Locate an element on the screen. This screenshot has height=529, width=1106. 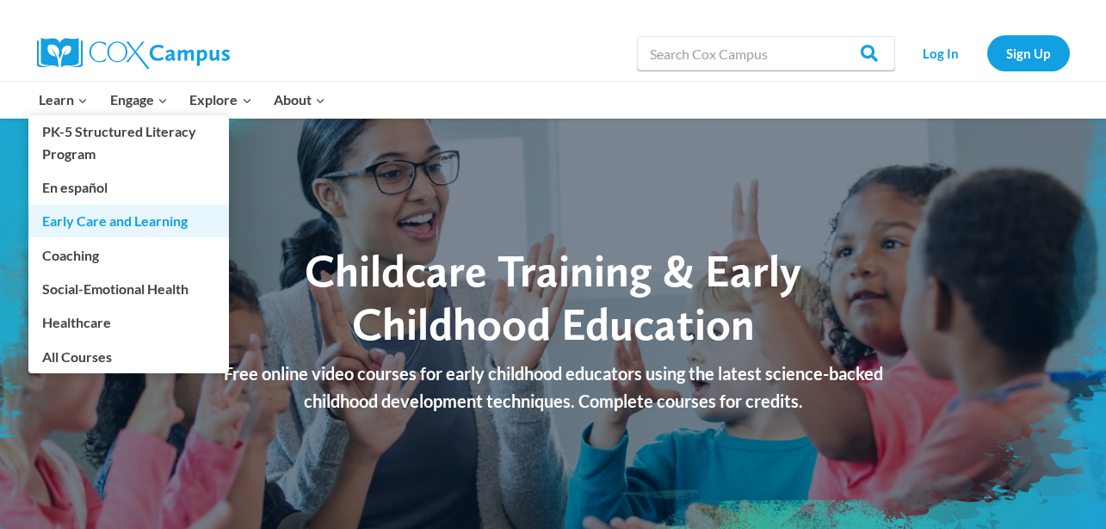
nav: Secondary Navigation is located at coordinates (986, 53).